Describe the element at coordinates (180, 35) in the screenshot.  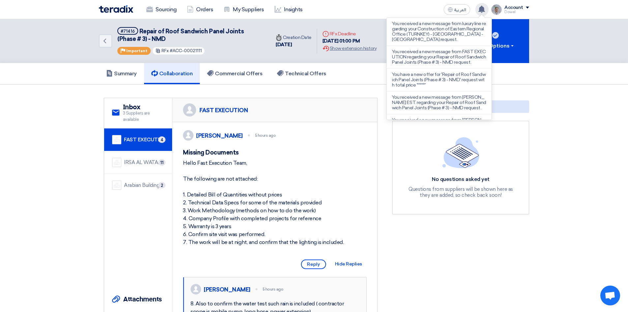
I see `span: Repair of Roof Sandwich Panel Joints (Phase # 3) - NMD` at that location.